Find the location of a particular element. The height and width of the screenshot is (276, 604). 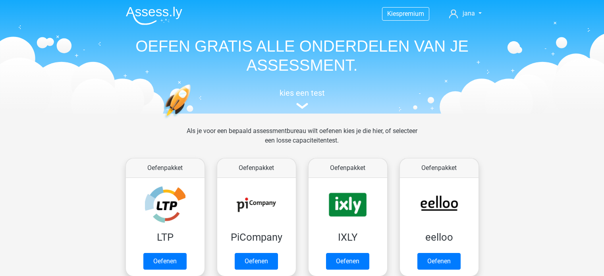

span: Kies is located at coordinates (393, 14).